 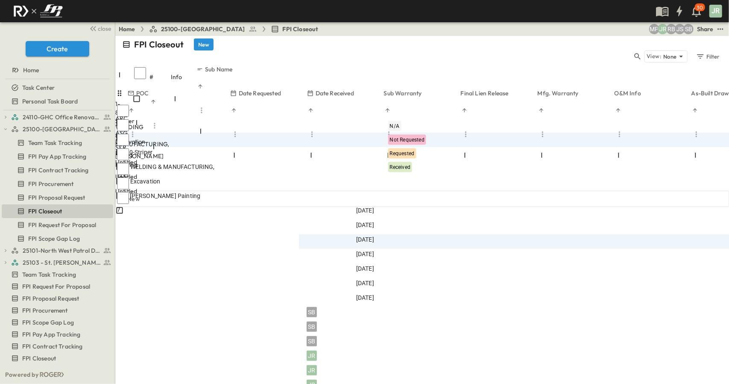 I want to click on span: Home, so click(x=31, y=70).